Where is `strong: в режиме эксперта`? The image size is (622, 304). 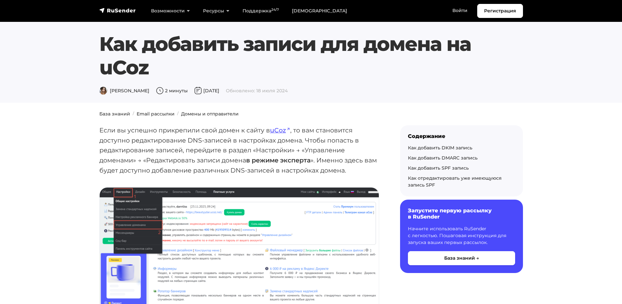 strong: в режиме эксперта is located at coordinates (278, 160).